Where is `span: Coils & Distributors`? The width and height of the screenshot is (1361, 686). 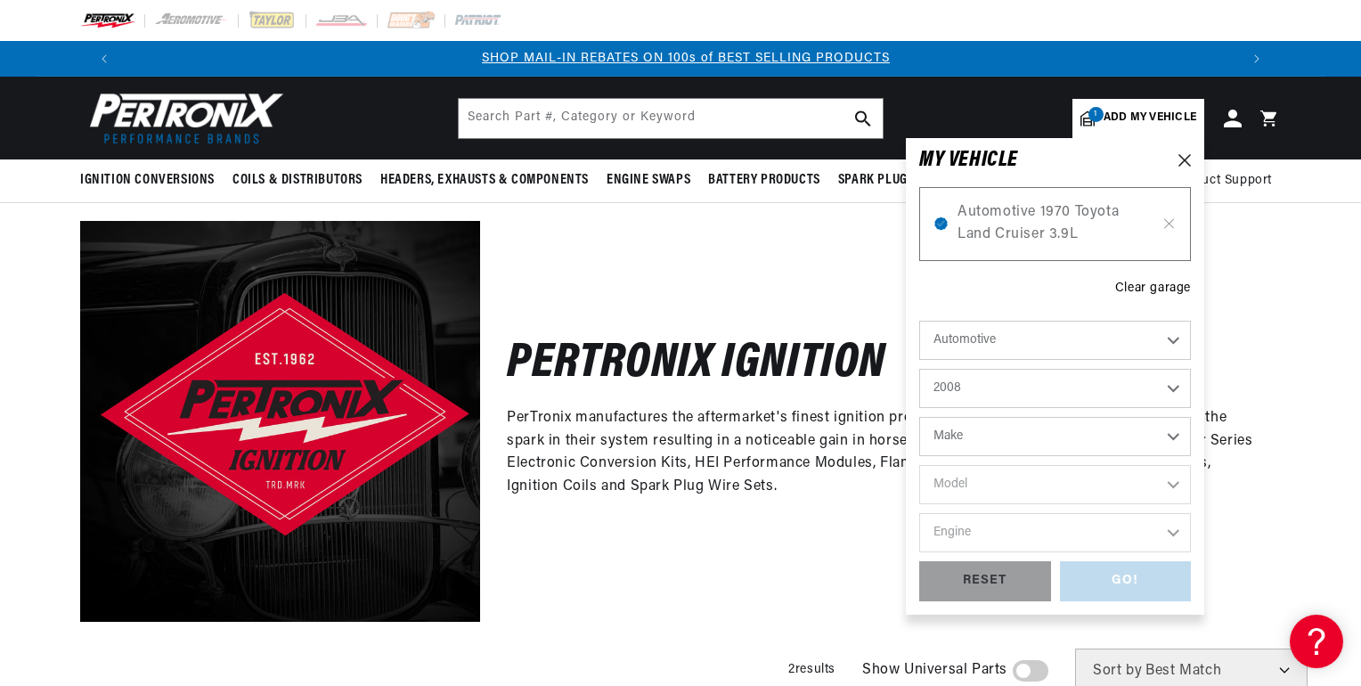
span: Coils & Distributors is located at coordinates (297, 180).